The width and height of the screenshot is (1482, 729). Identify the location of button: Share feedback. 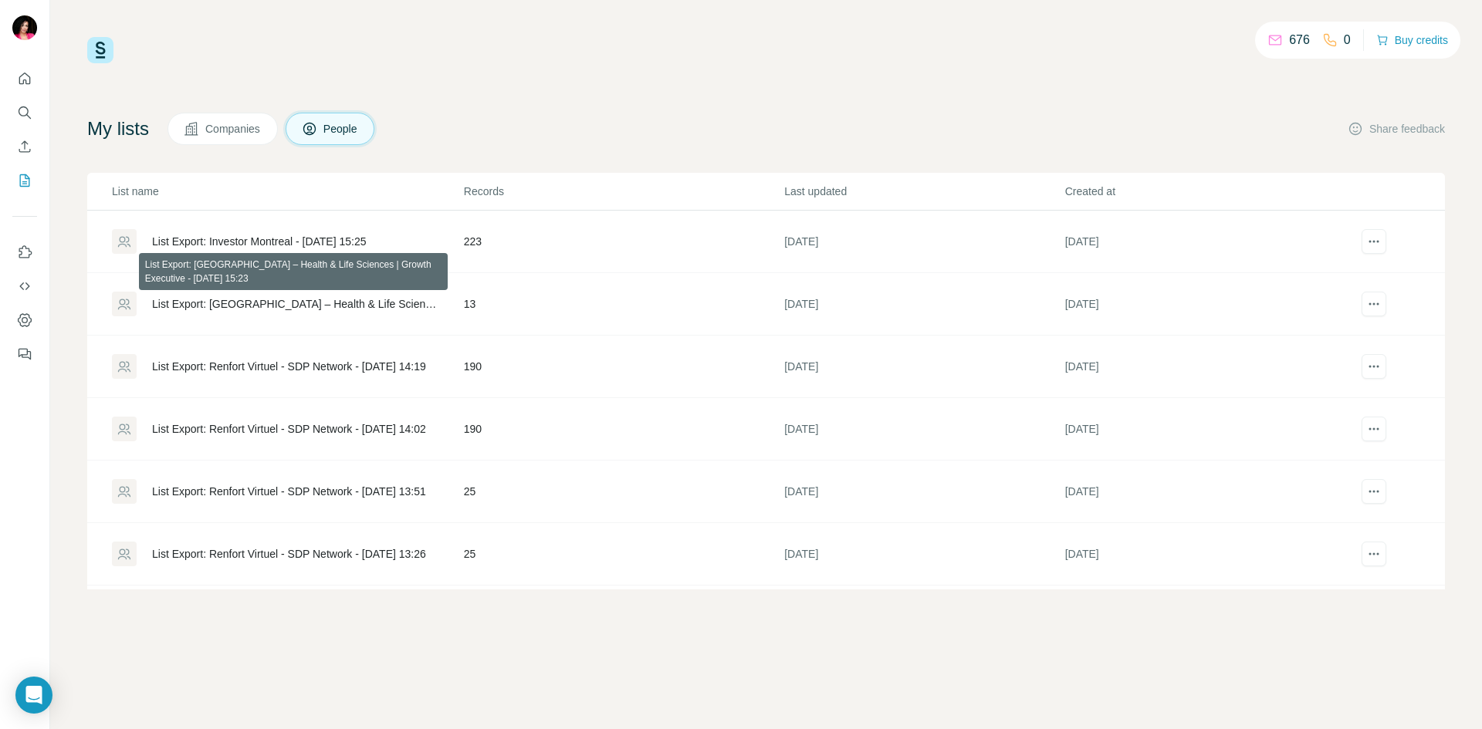
(1396, 129).